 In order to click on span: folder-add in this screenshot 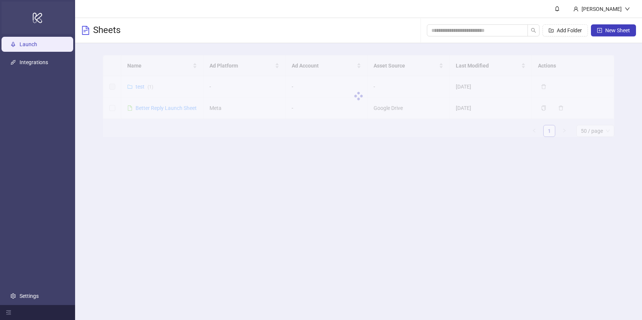, I will do `click(551, 30)`.